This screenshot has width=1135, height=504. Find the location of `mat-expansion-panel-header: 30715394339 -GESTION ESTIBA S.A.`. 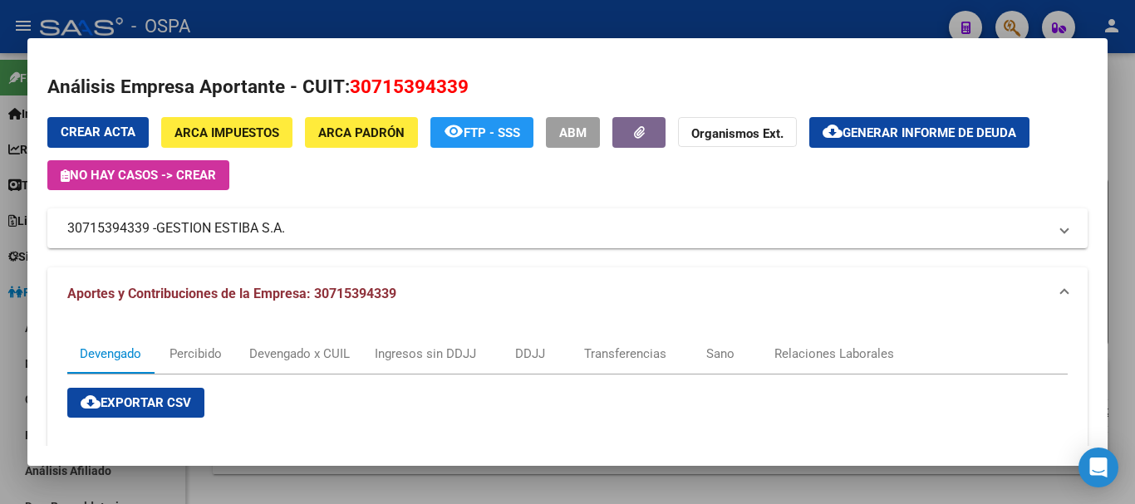

mat-expansion-panel-header: 30715394339 -GESTION ESTIBA S.A. is located at coordinates (567, 228).